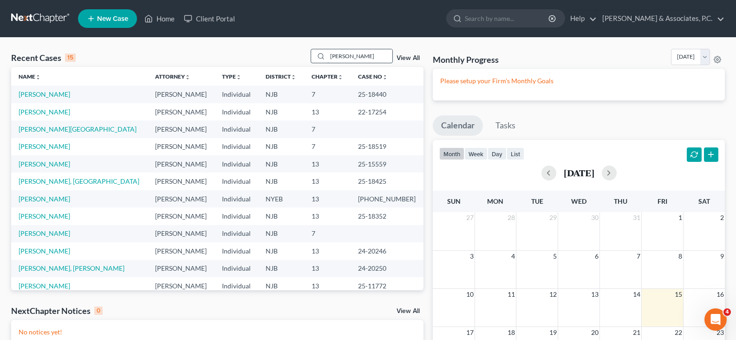  Describe the element at coordinates (43, 58) in the screenshot. I see `div: Recent Cases` at that location.